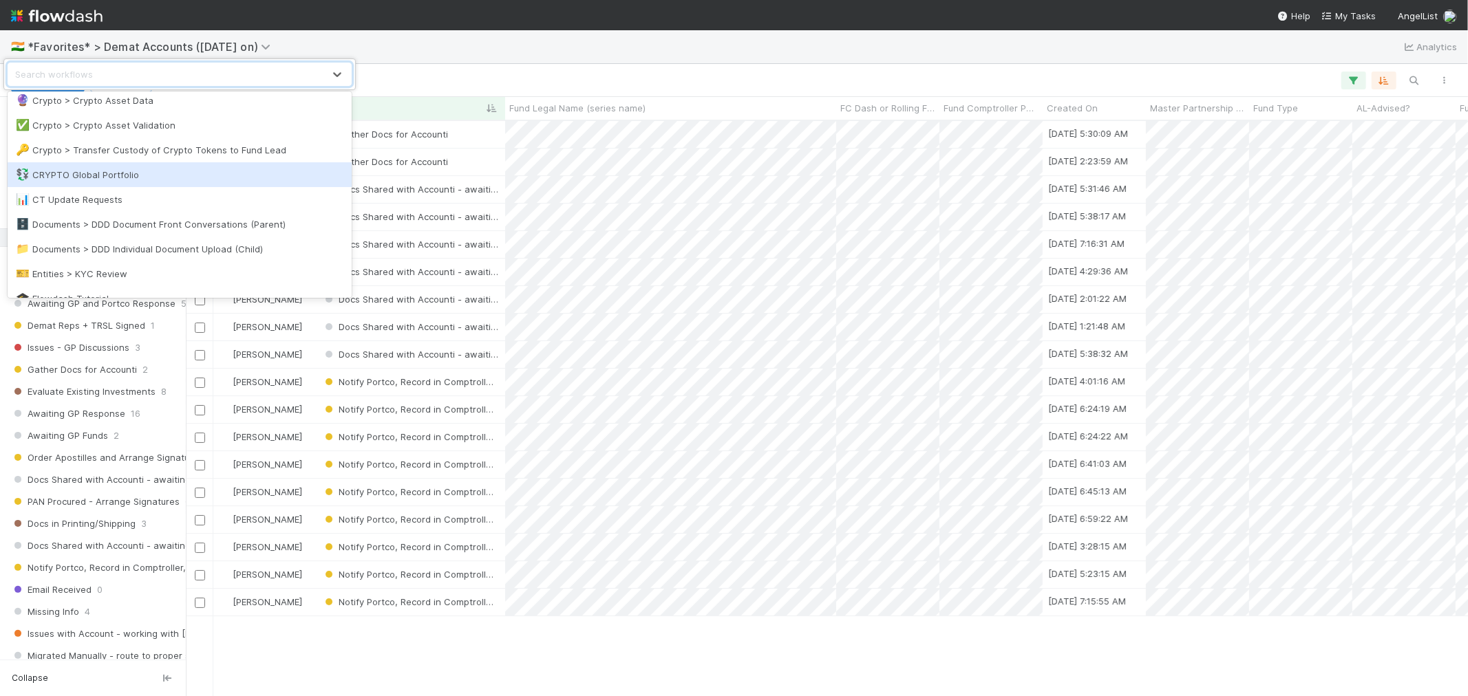 Image resolution: width=1468 pixels, height=696 pixels. What do you see at coordinates (180, 224) in the screenshot?
I see `div: Documents > DDD Document Front Conversations (Parent)` at bounding box center [180, 224].